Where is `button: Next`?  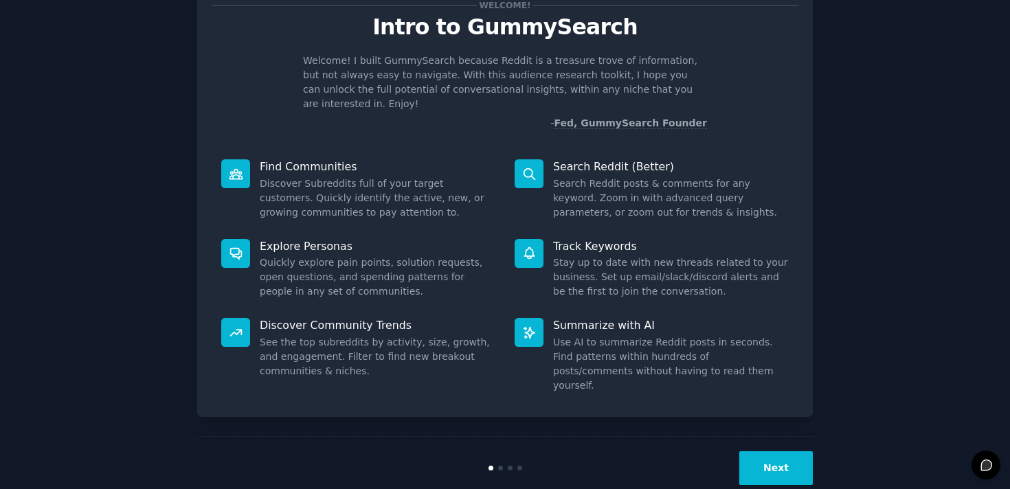 button: Next is located at coordinates (775, 468).